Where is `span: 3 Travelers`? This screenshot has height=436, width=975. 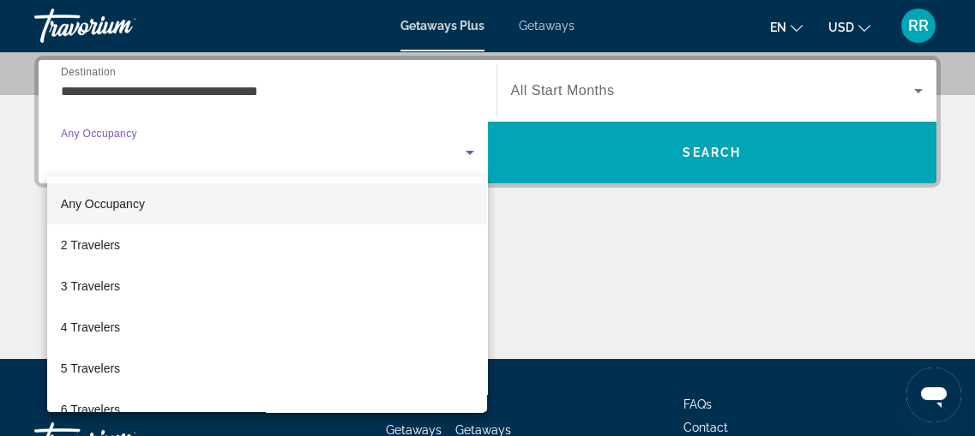 span: 3 Travelers is located at coordinates (90, 286).